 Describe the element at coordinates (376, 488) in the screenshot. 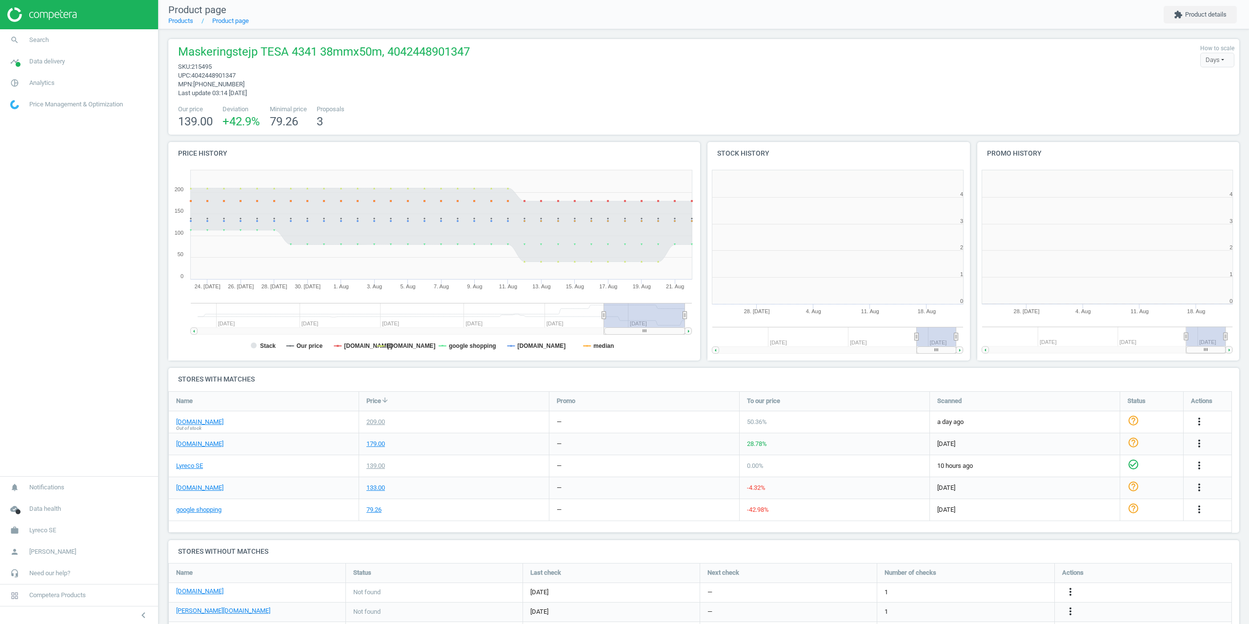

I see `div: 133.00` at that location.